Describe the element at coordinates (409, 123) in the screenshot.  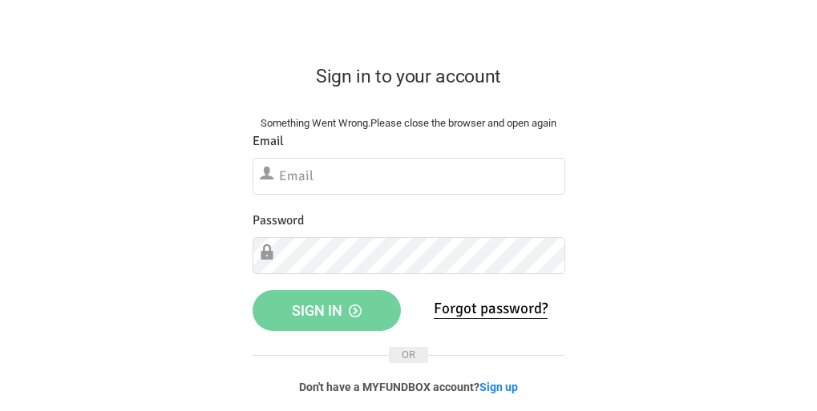
I see `div: Something Went Wrong.Please close the browser and open again` at that location.